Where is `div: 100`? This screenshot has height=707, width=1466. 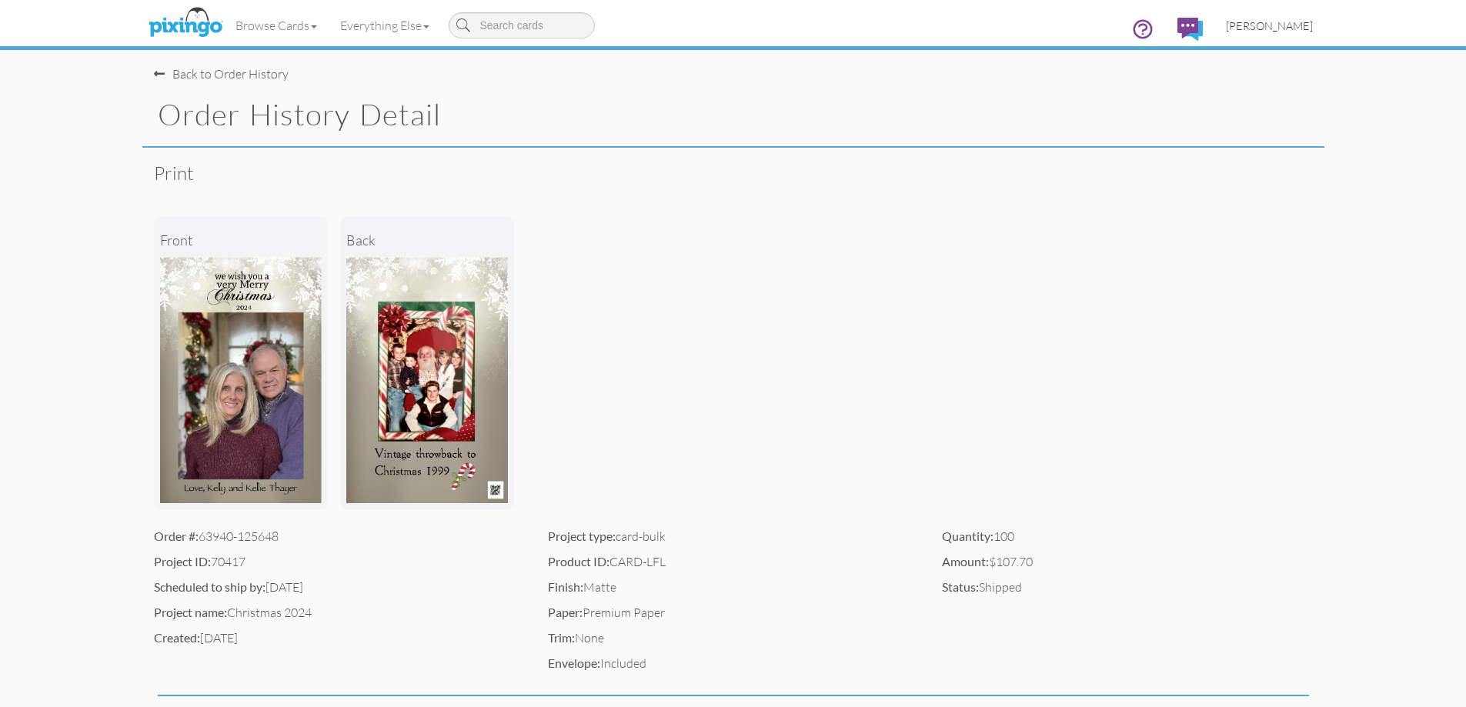
div: 100 is located at coordinates (1128, 536).